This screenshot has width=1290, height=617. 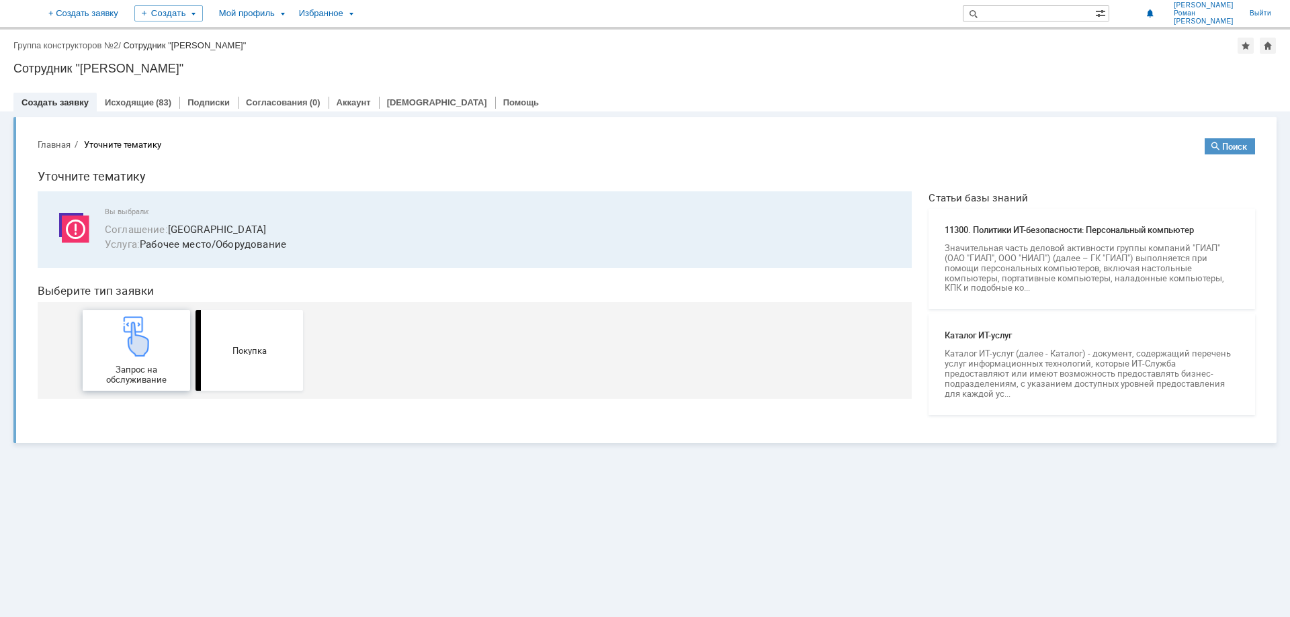 I want to click on a: Согласования, so click(x=277, y=102).